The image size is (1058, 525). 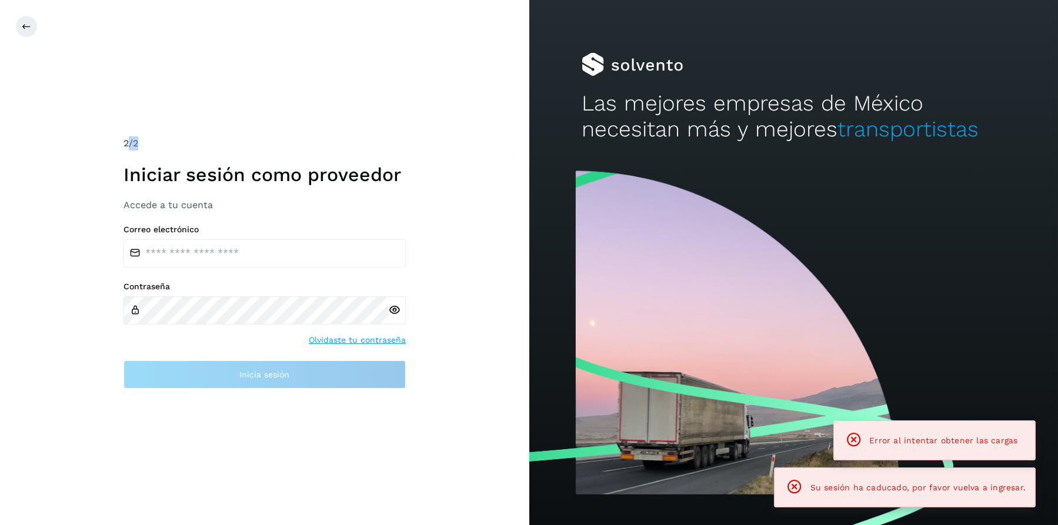 I want to click on span: transportistas, so click(x=908, y=129).